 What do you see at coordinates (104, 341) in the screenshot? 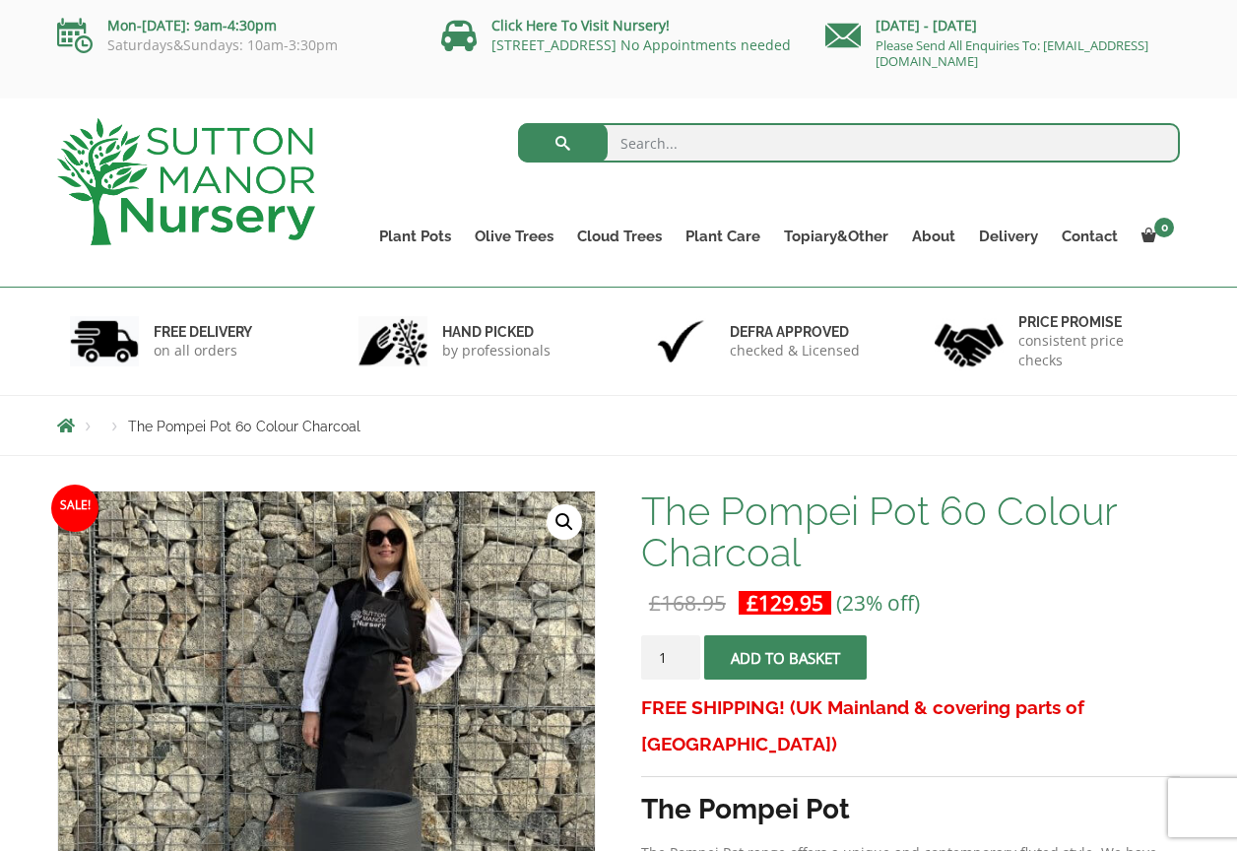
I see `img: 1.jpg` at bounding box center [104, 341].